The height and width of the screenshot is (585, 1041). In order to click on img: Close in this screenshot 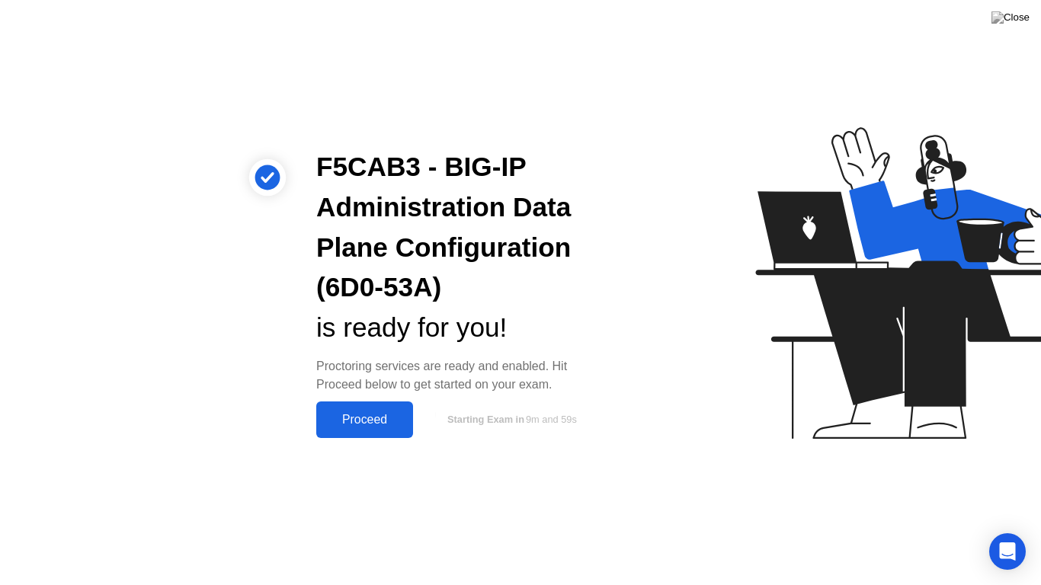, I will do `click(1011, 18)`.